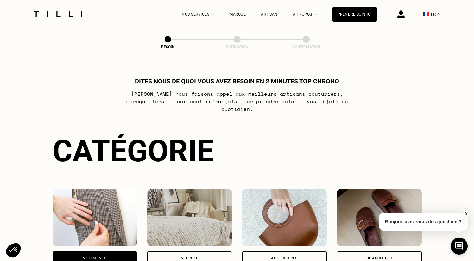 The height and width of the screenshot is (261, 474). I want to click on img: Logo du service de couturière Tilli, so click(58, 14).